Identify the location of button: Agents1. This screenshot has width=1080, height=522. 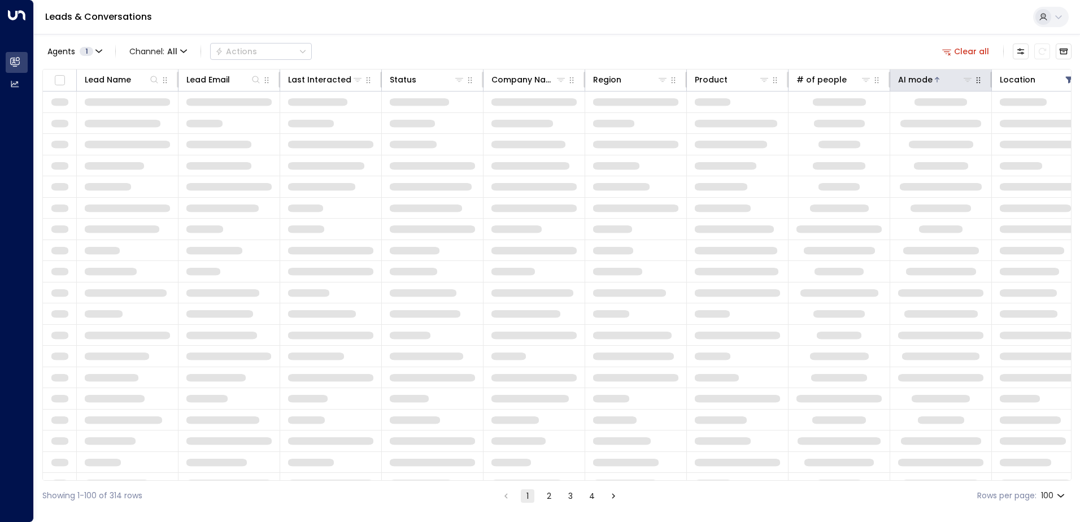
(74, 51).